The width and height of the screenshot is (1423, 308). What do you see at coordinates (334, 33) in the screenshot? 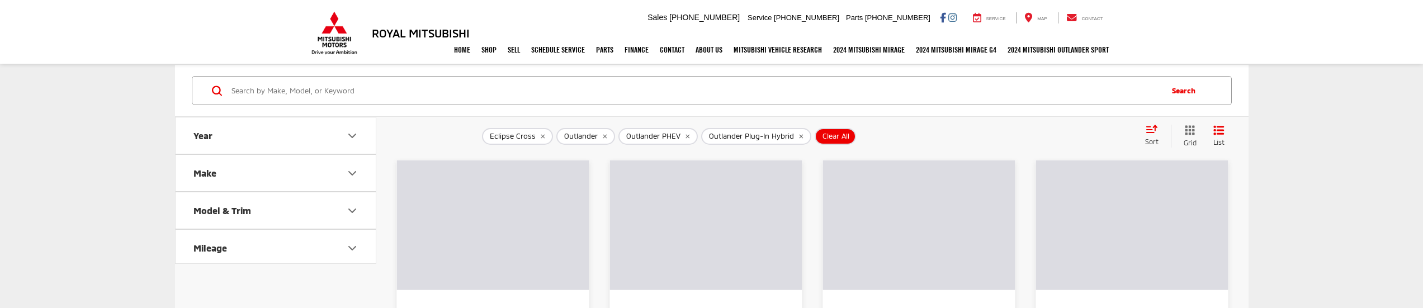
I see `img: Mitsubishi` at bounding box center [334, 33].